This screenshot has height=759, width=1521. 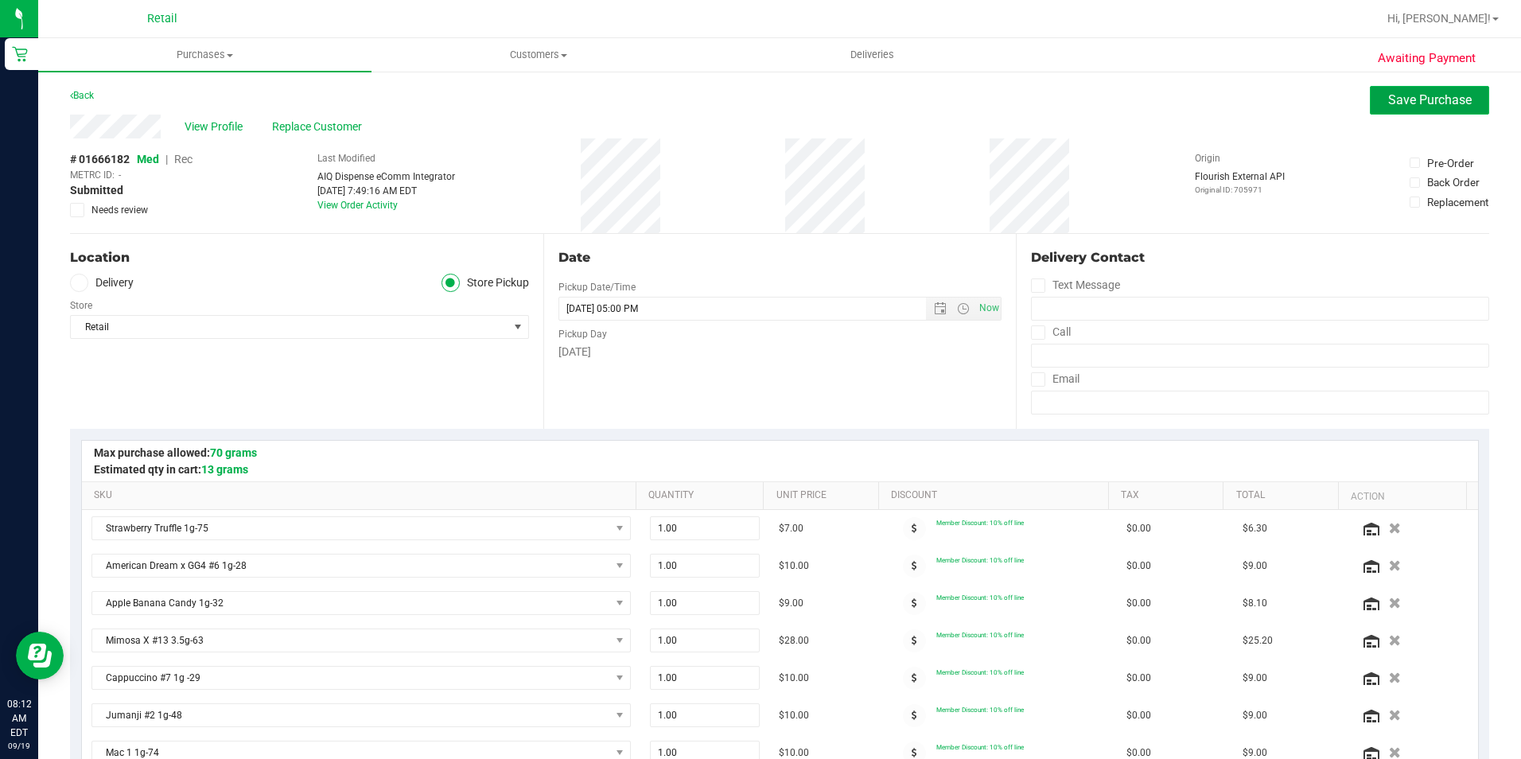 I want to click on button: Save Purchase, so click(x=1429, y=100).